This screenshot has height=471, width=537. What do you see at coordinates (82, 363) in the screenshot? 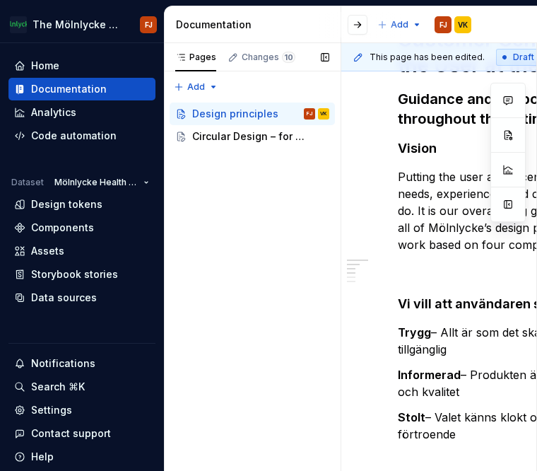
I see `button: Notifications` at bounding box center [82, 363].